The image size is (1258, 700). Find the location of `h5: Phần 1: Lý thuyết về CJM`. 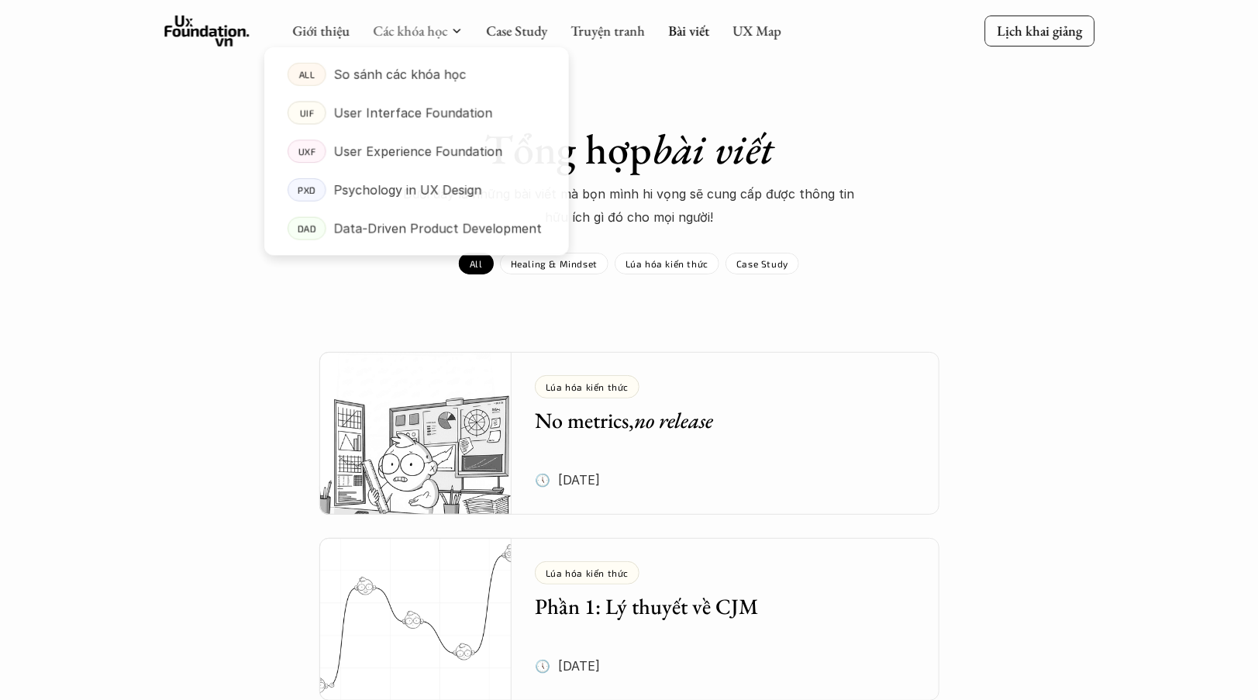

h5: Phần 1: Lý thuyết về CJM is located at coordinates (714, 606).